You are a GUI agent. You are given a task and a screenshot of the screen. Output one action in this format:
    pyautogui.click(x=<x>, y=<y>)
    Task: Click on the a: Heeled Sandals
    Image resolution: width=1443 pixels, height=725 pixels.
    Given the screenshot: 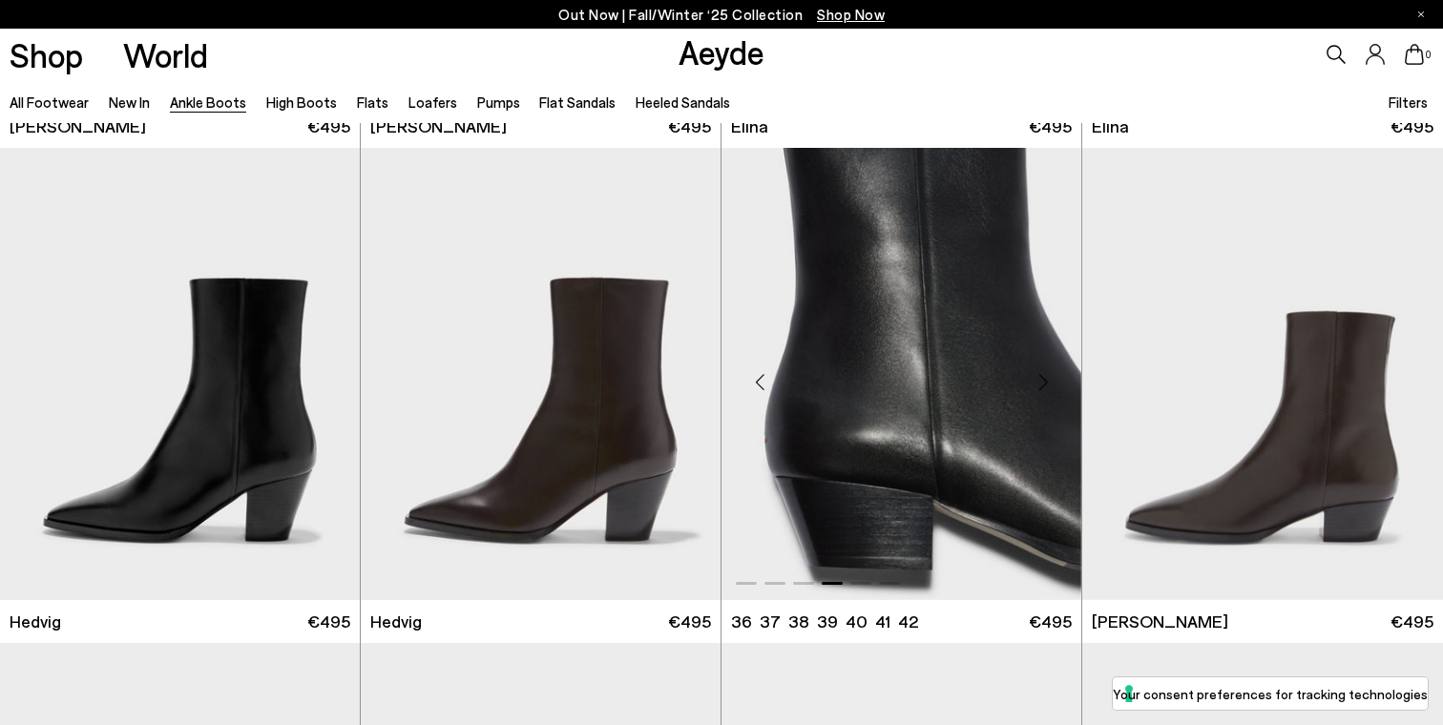 What is the action you would take?
    pyautogui.click(x=682, y=102)
    